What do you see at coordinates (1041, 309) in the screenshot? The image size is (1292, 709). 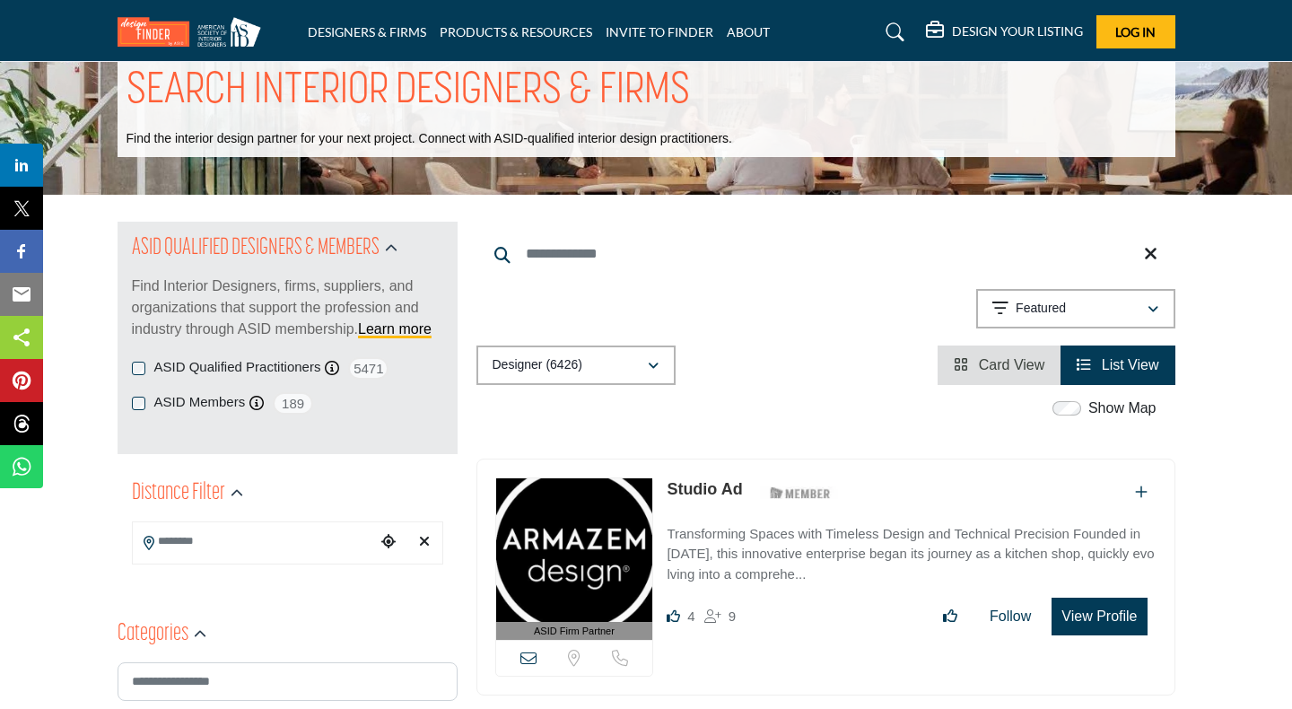 I see `p: Featured` at bounding box center [1041, 309].